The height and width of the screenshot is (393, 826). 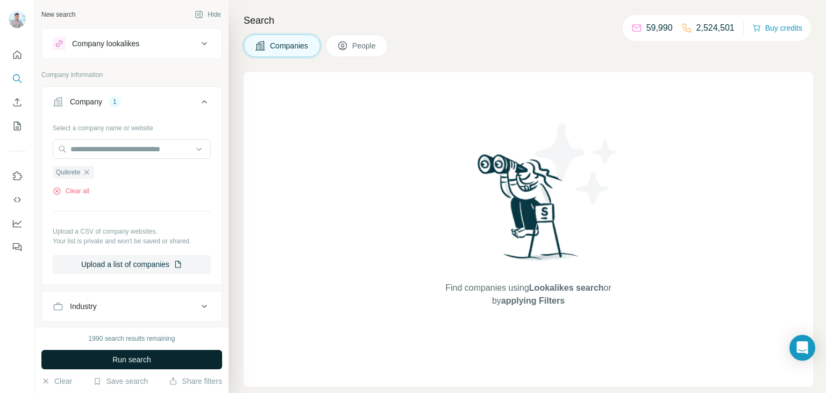 I want to click on button: Use Surfe API, so click(x=17, y=200).